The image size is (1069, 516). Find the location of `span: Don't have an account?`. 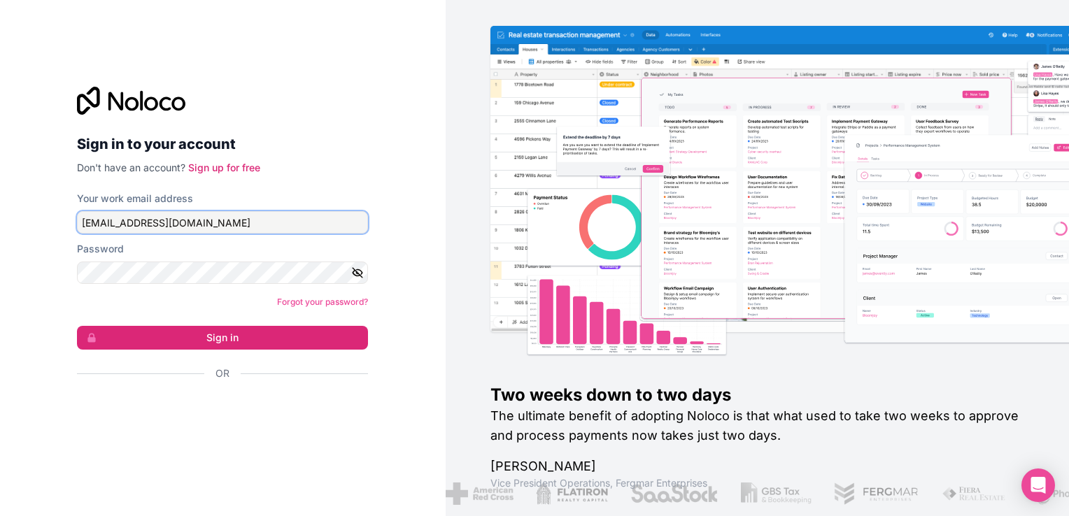

span: Don't have an account? is located at coordinates (131, 167).